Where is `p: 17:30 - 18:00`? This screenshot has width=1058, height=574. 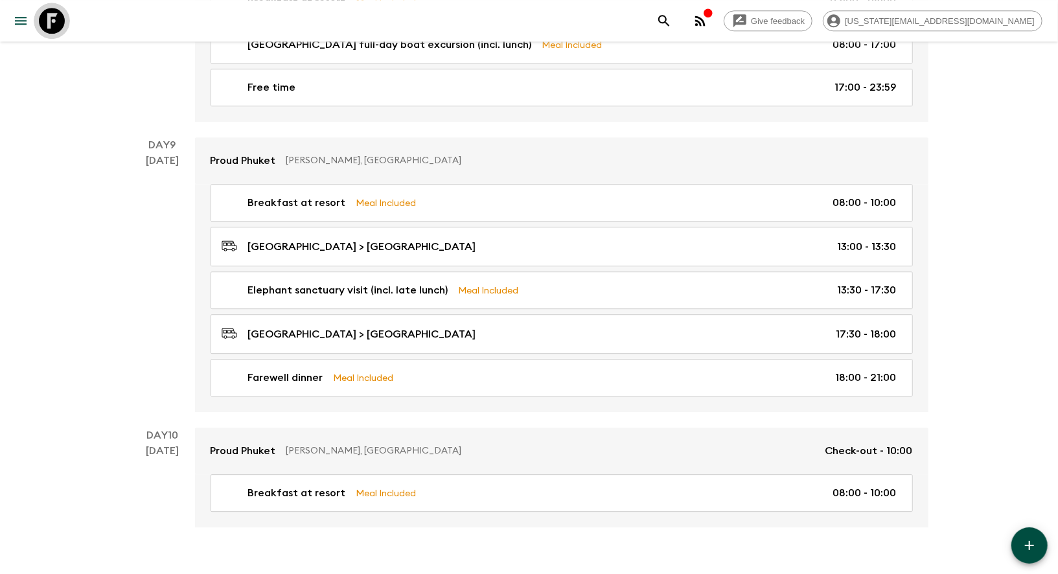 p: 17:30 - 18:00 is located at coordinates (866, 334).